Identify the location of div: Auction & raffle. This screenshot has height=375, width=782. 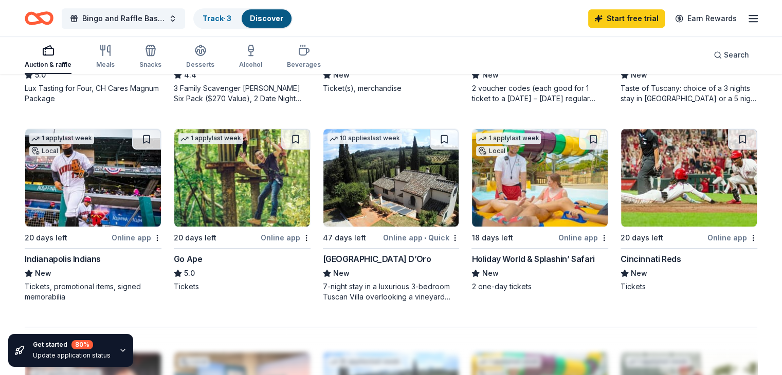
(48, 65).